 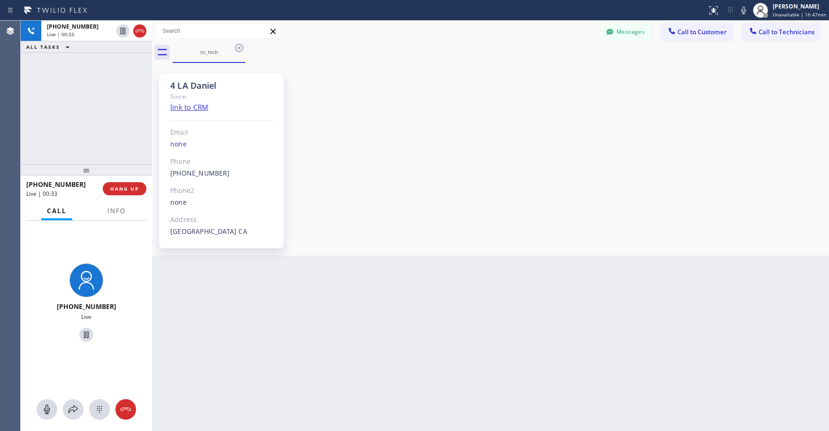 I want to click on input: Search, so click(x=218, y=31).